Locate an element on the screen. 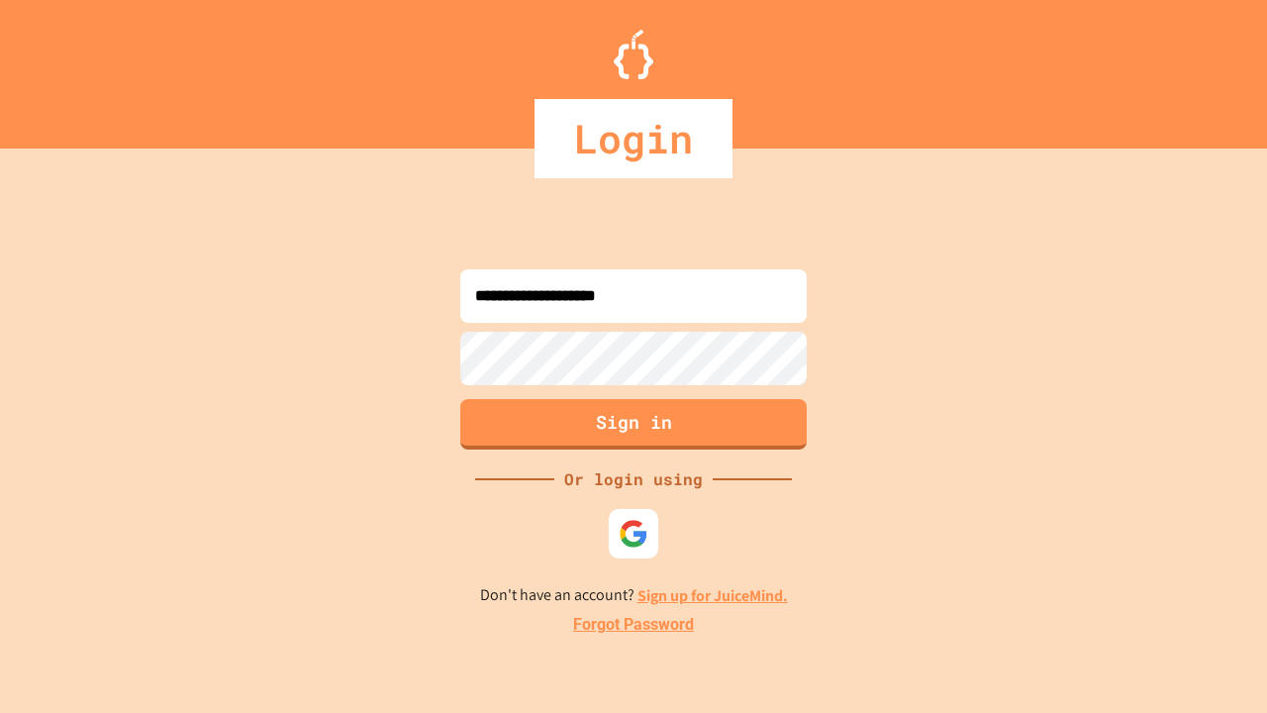  a: Forgot Password is located at coordinates (633, 625).